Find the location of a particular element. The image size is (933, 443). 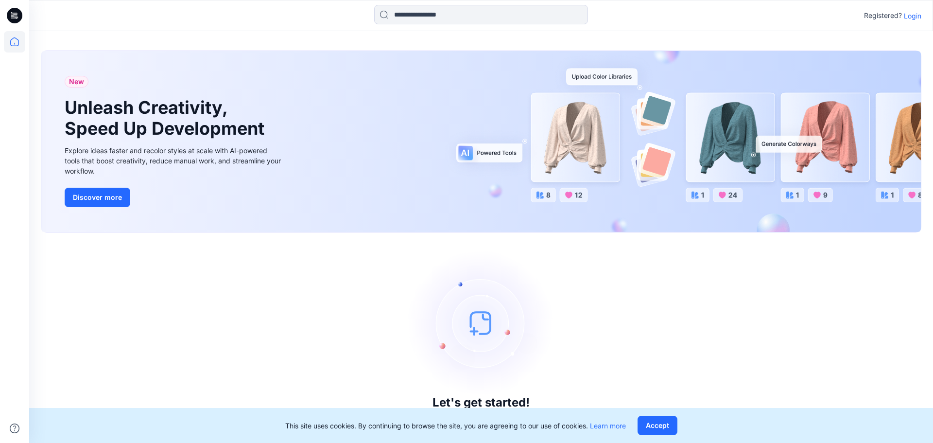

span: New is located at coordinates (76, 82).